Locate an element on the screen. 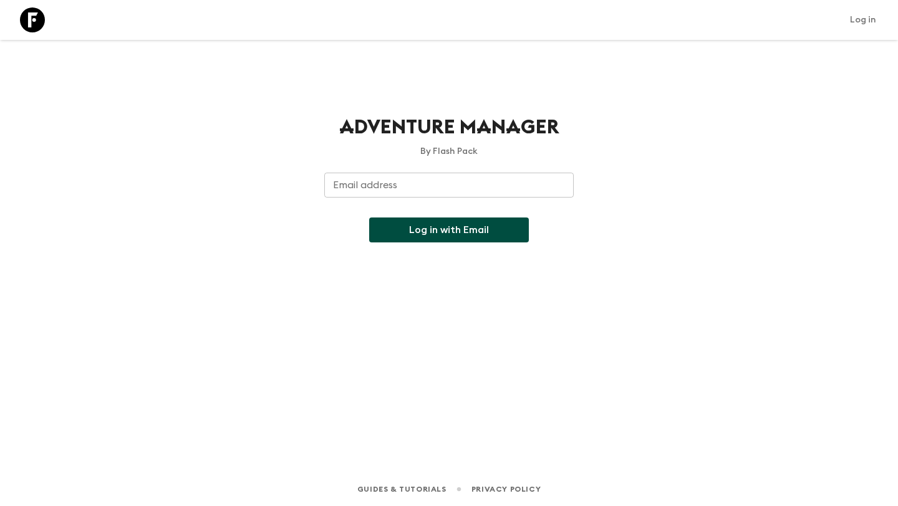  h1: Adventure Manager is located at coordinates (449, 127).